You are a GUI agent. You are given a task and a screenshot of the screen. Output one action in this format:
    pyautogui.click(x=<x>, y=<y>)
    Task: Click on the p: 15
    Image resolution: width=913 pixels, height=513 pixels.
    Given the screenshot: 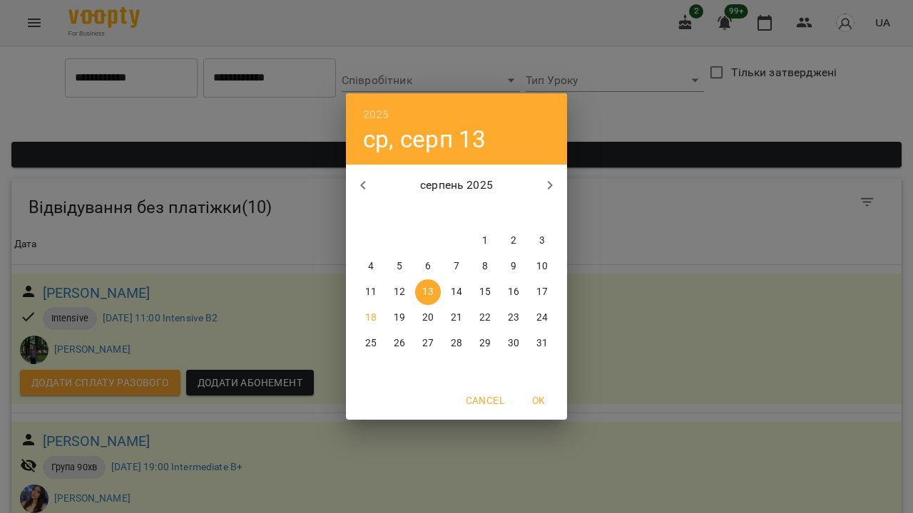 What is the action you would take?
    pyautogui.click(x=485, y=292)
    